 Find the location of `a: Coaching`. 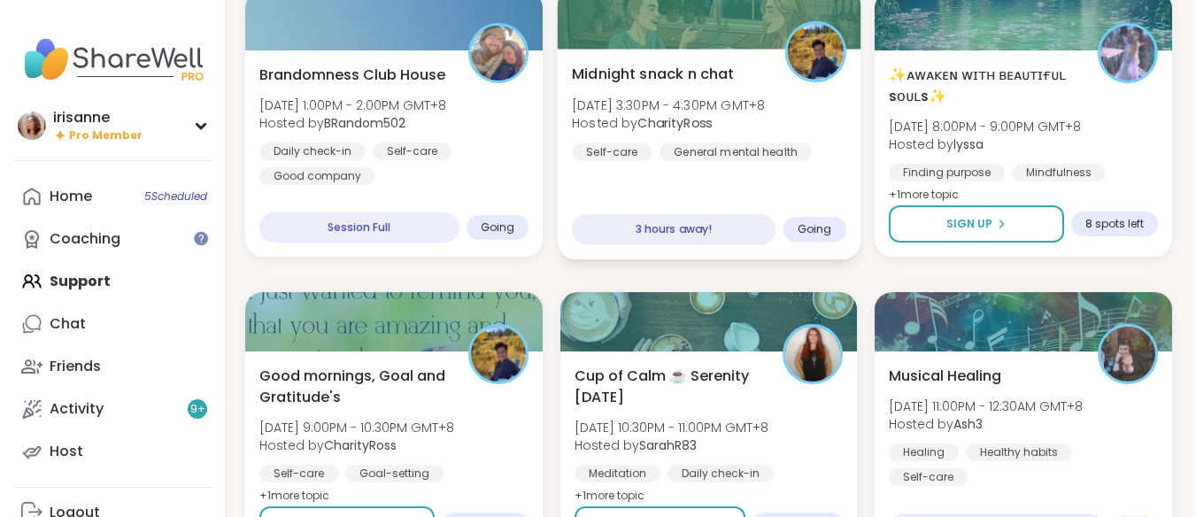

a: Coaching is located at coordinates (112, 239).